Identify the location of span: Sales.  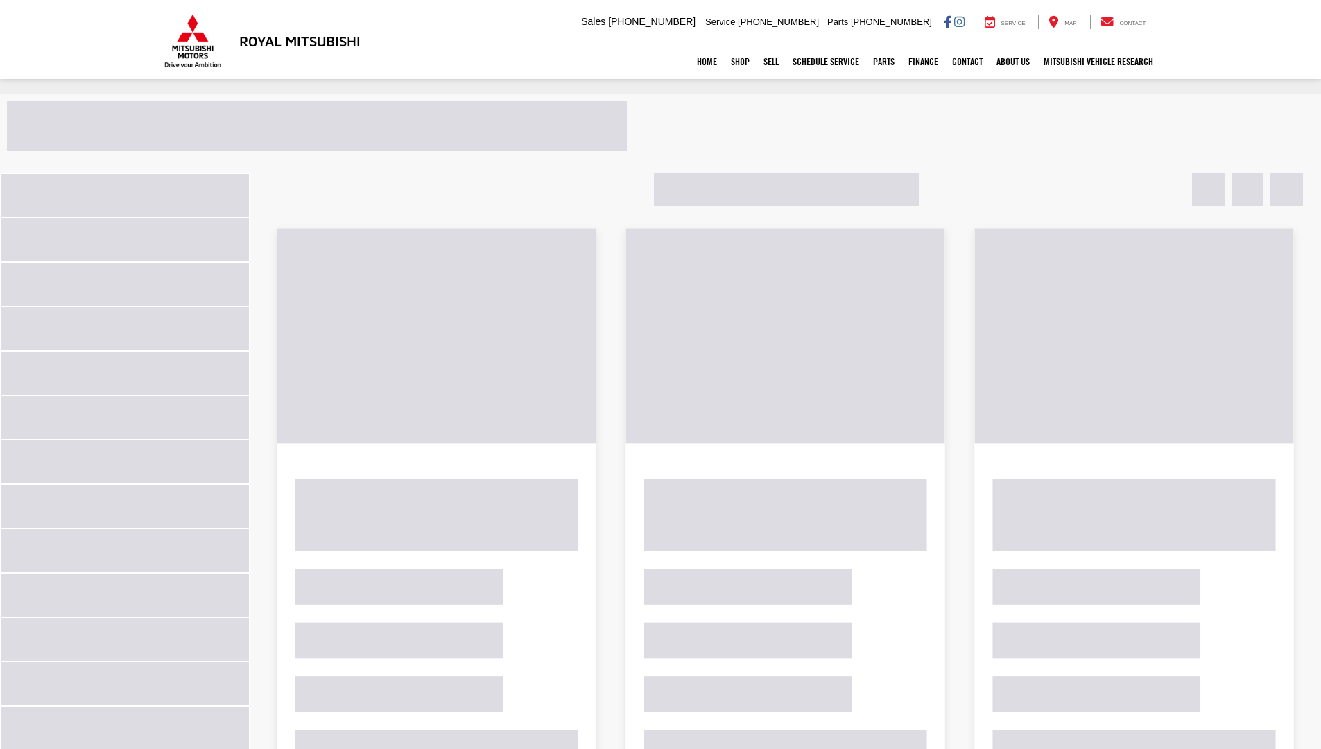
(593, 21).